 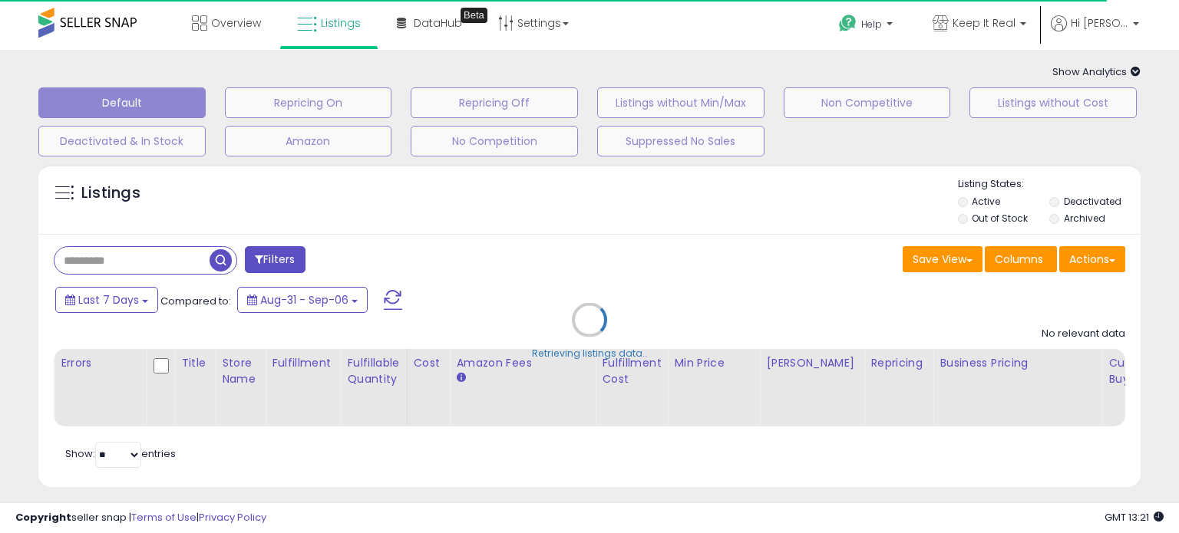 I want to click on button: Default, so click(x=122, y=103).